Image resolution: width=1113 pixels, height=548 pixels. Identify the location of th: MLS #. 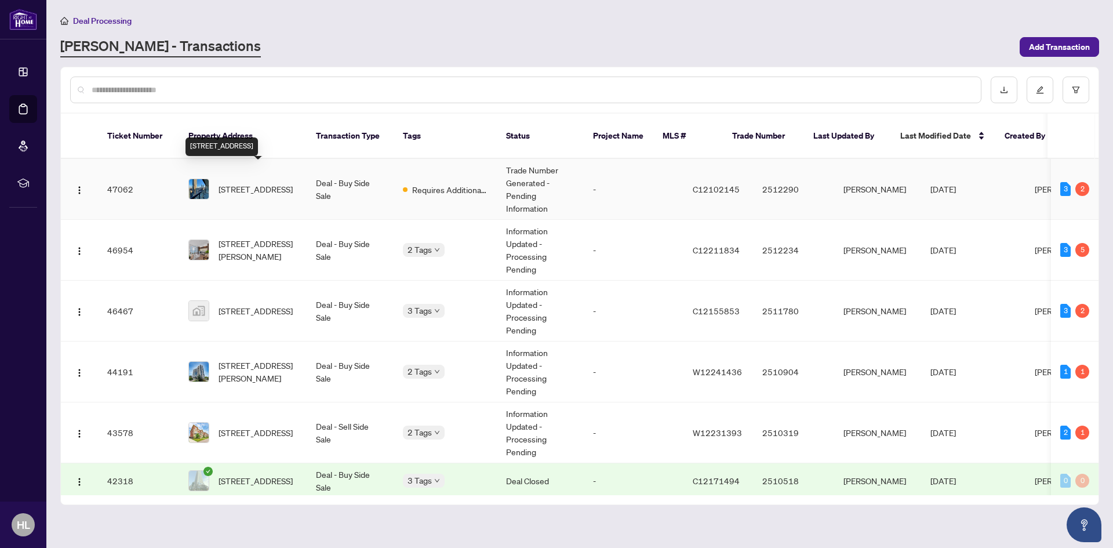
(688, 136).